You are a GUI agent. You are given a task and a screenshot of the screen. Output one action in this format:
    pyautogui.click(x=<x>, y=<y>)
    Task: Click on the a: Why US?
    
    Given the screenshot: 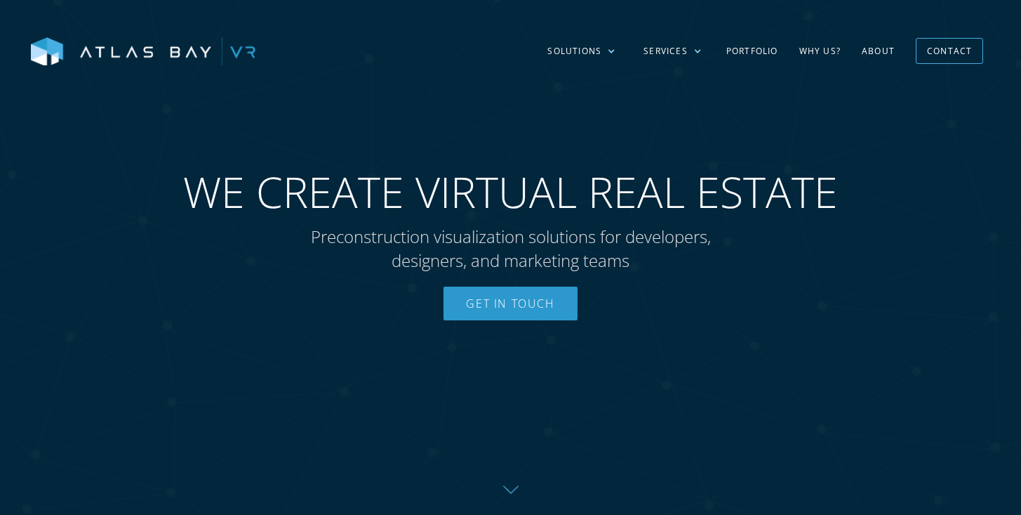 What is the action you would take?
    pyautogui.click(x=820, y=51)
    